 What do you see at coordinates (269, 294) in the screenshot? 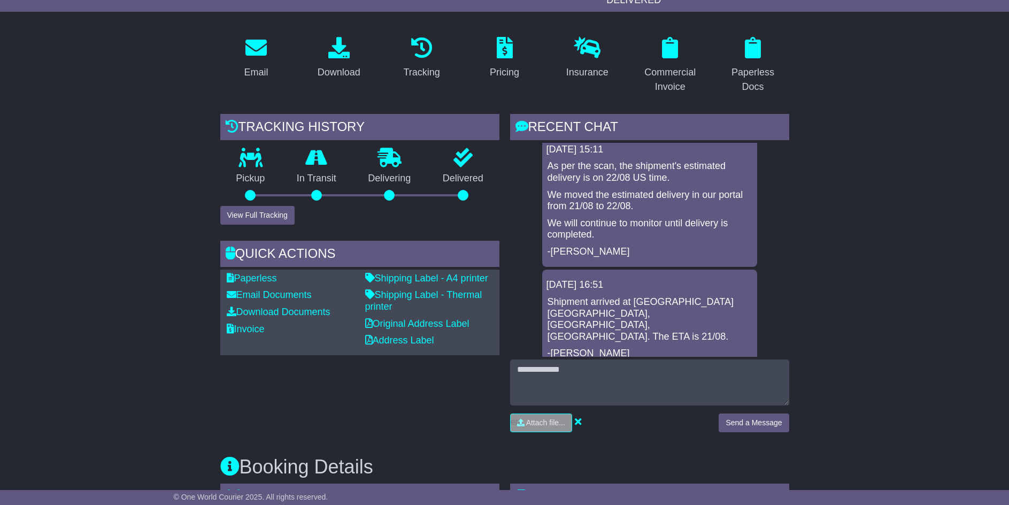
I see `a: Email Documents` at bounding box center [269, 294].